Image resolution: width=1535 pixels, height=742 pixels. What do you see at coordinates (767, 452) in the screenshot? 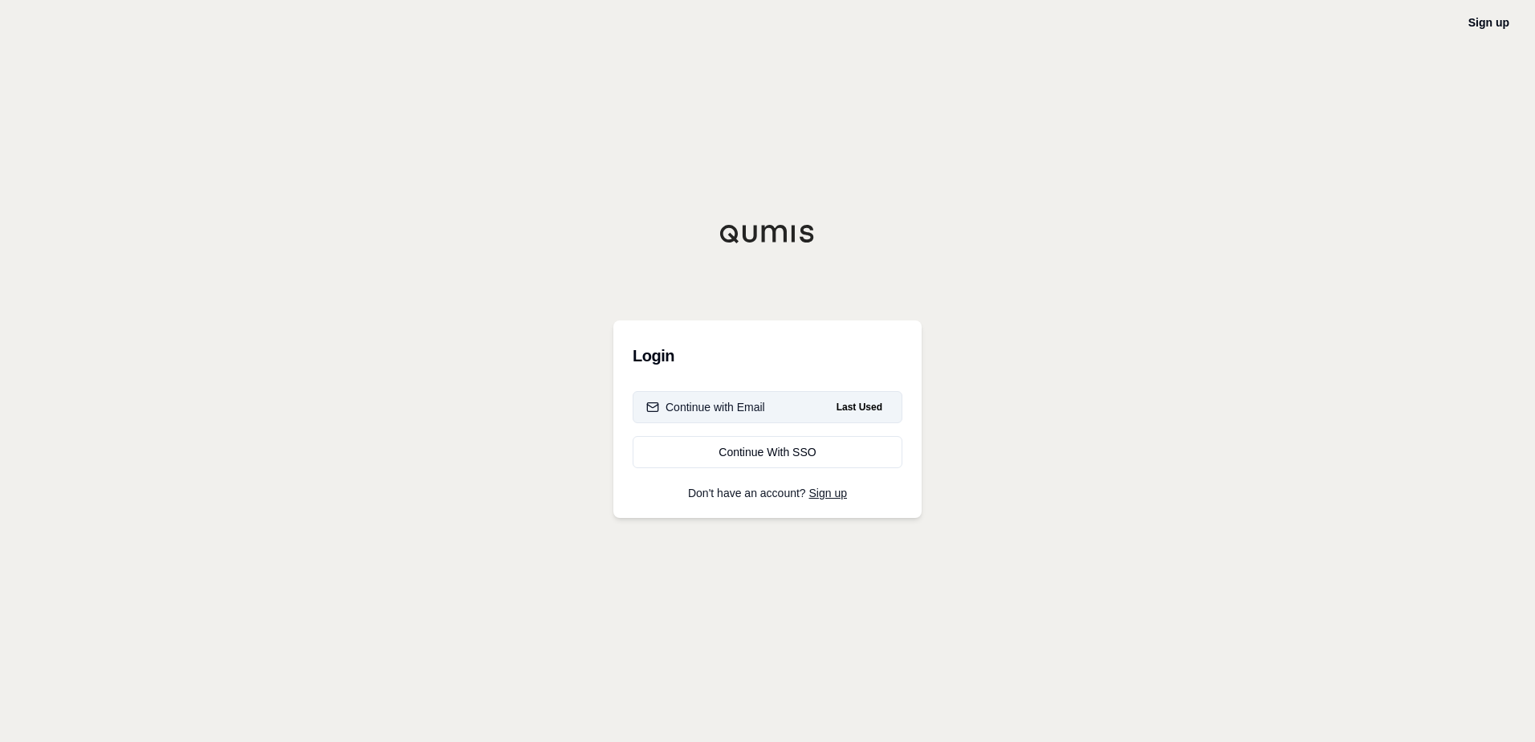
I see `div: Continue With SSO` at bounding box center [767, 452].